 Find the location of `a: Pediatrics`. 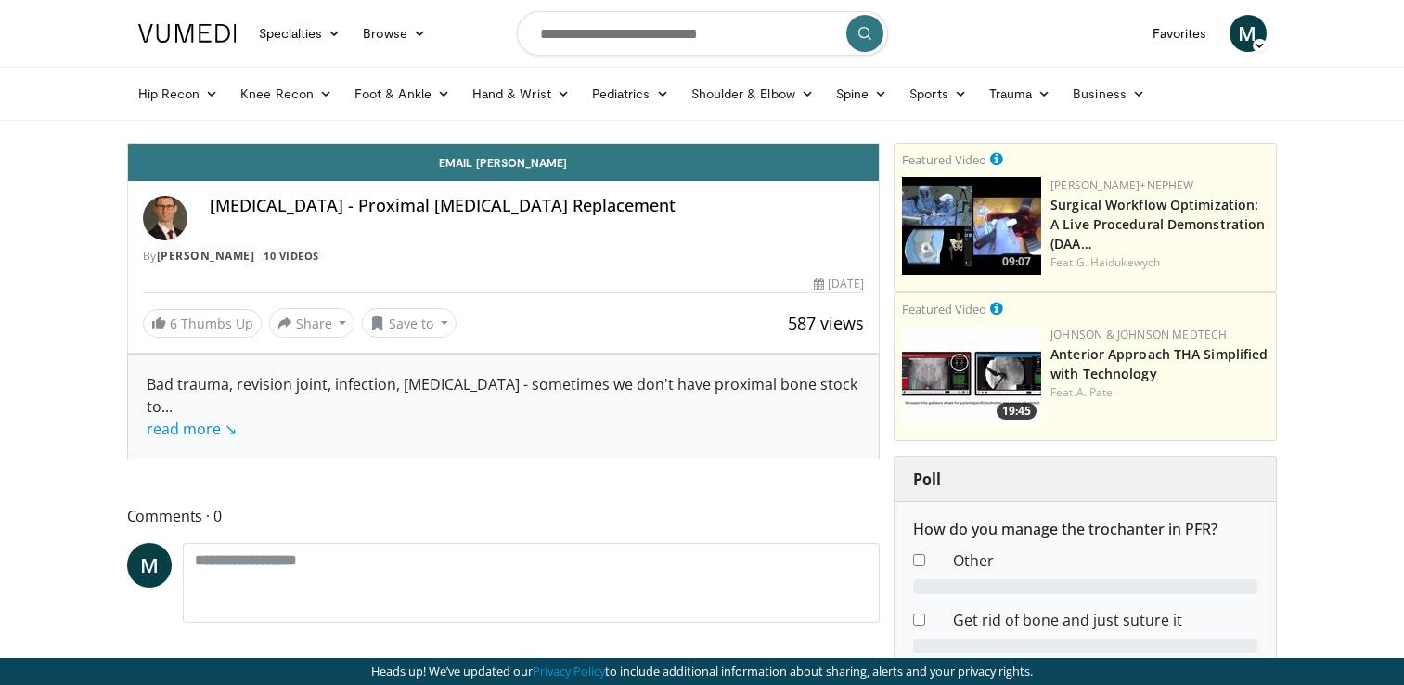

a: Pediatrics is located at coordinates (630, 94).